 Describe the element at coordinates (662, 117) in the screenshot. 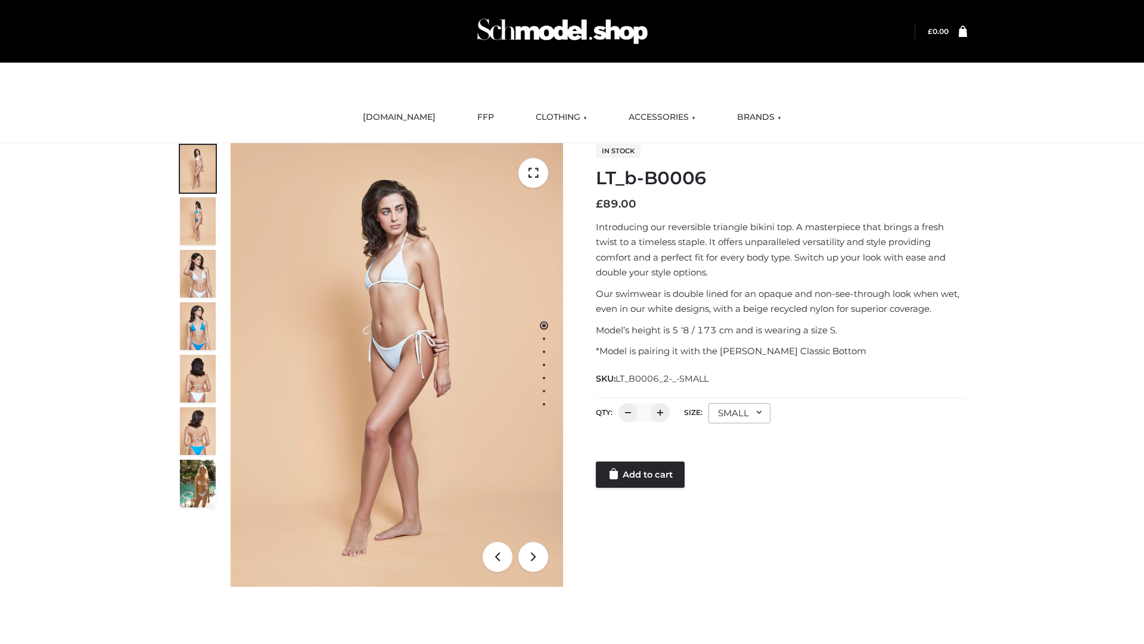

I see `a: ACCESSORIES` at that location.